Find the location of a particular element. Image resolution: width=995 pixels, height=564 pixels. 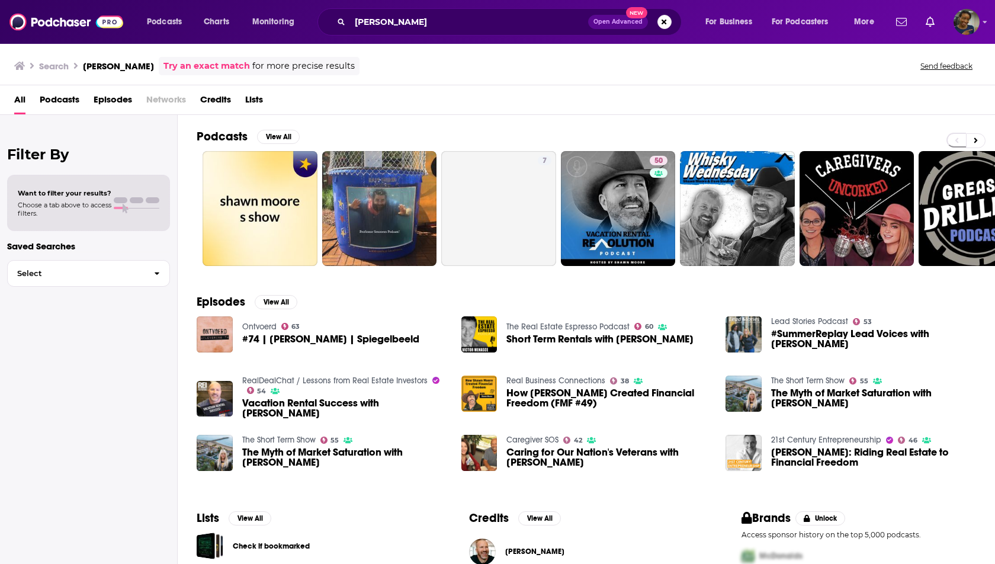

span: Open Advanced is located at coordinates (618, 22).